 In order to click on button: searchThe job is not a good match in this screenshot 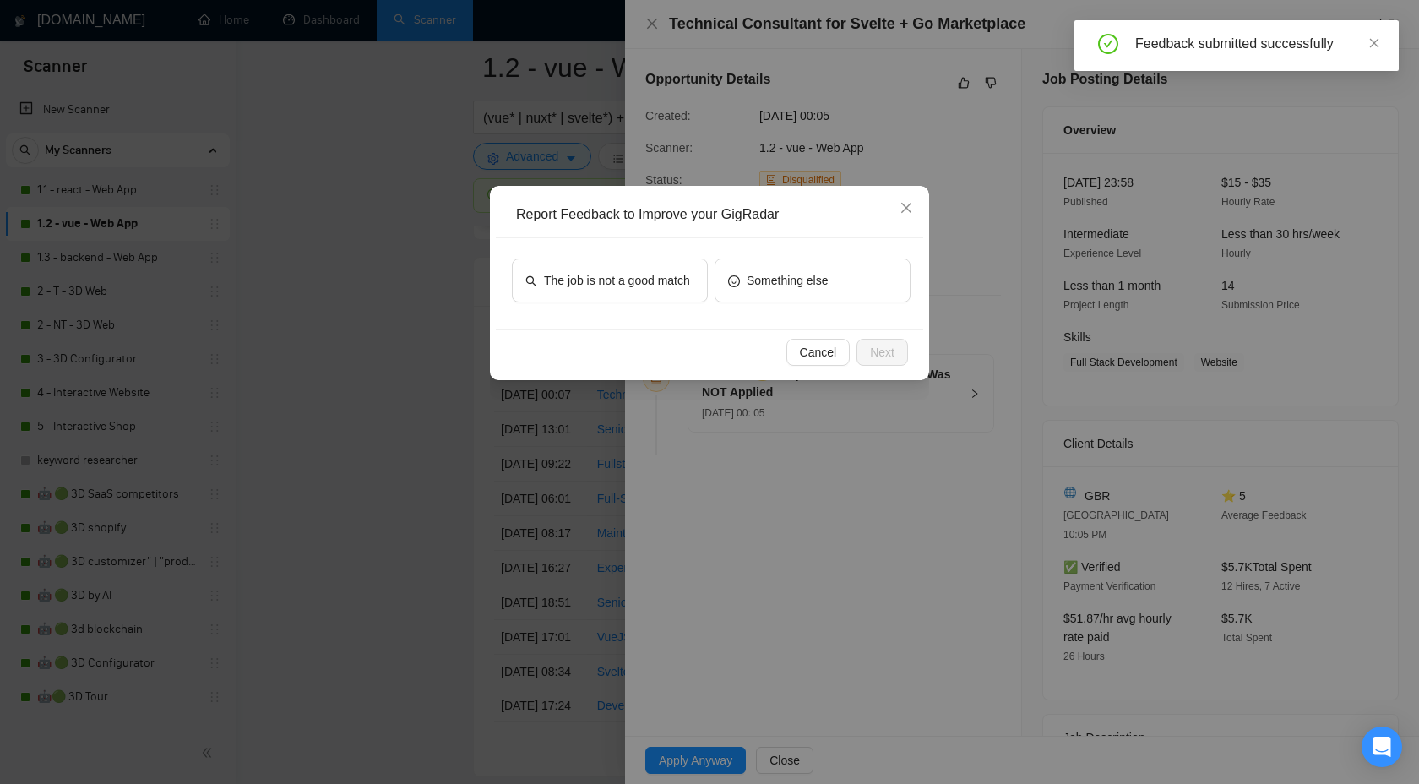, I will do `click(610, 280)`.